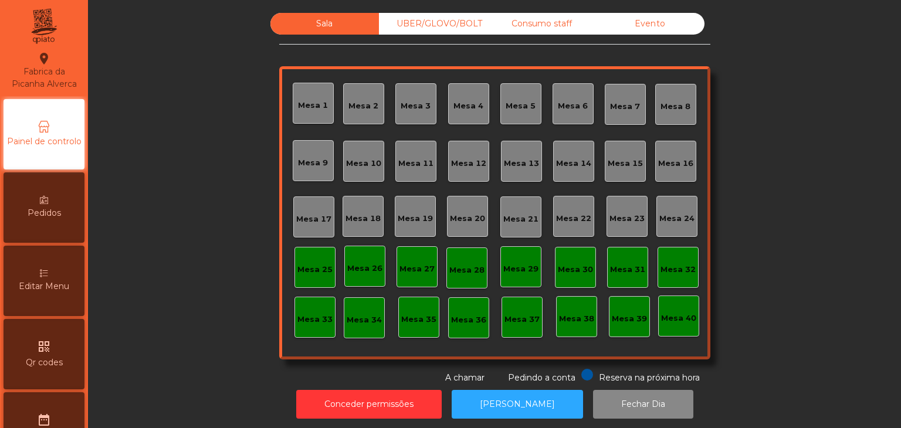 The width and height of the screenshot is (901, 428). What do you see at coordinates (572, 106) in the screenshot?
I see `div: Mesa 6` at bounding box center [572, 106].